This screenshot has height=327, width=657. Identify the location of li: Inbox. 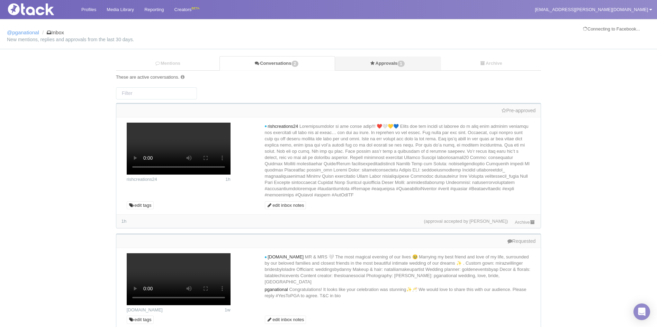
(52, 33).